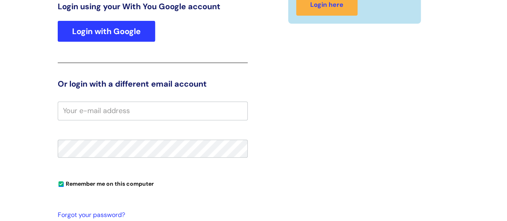 The height and width of the screenshot is (221, 507). What do you see at coordinates (153, 111) in the screenshot?
I see `input: Your e-mail address` at bounding box center [153, 111].